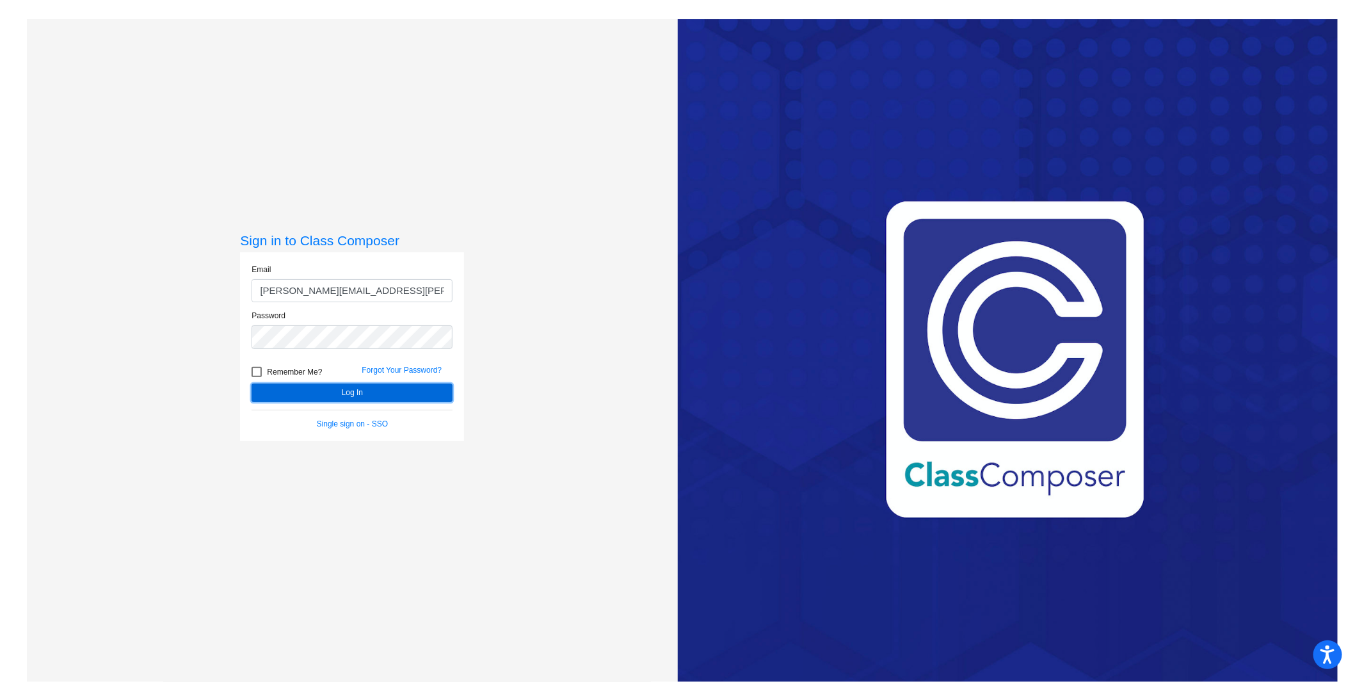  What do you see at coordinates (352, 392) in the screenshot?
I see `button: Log In` at bounding box center [352, 392].